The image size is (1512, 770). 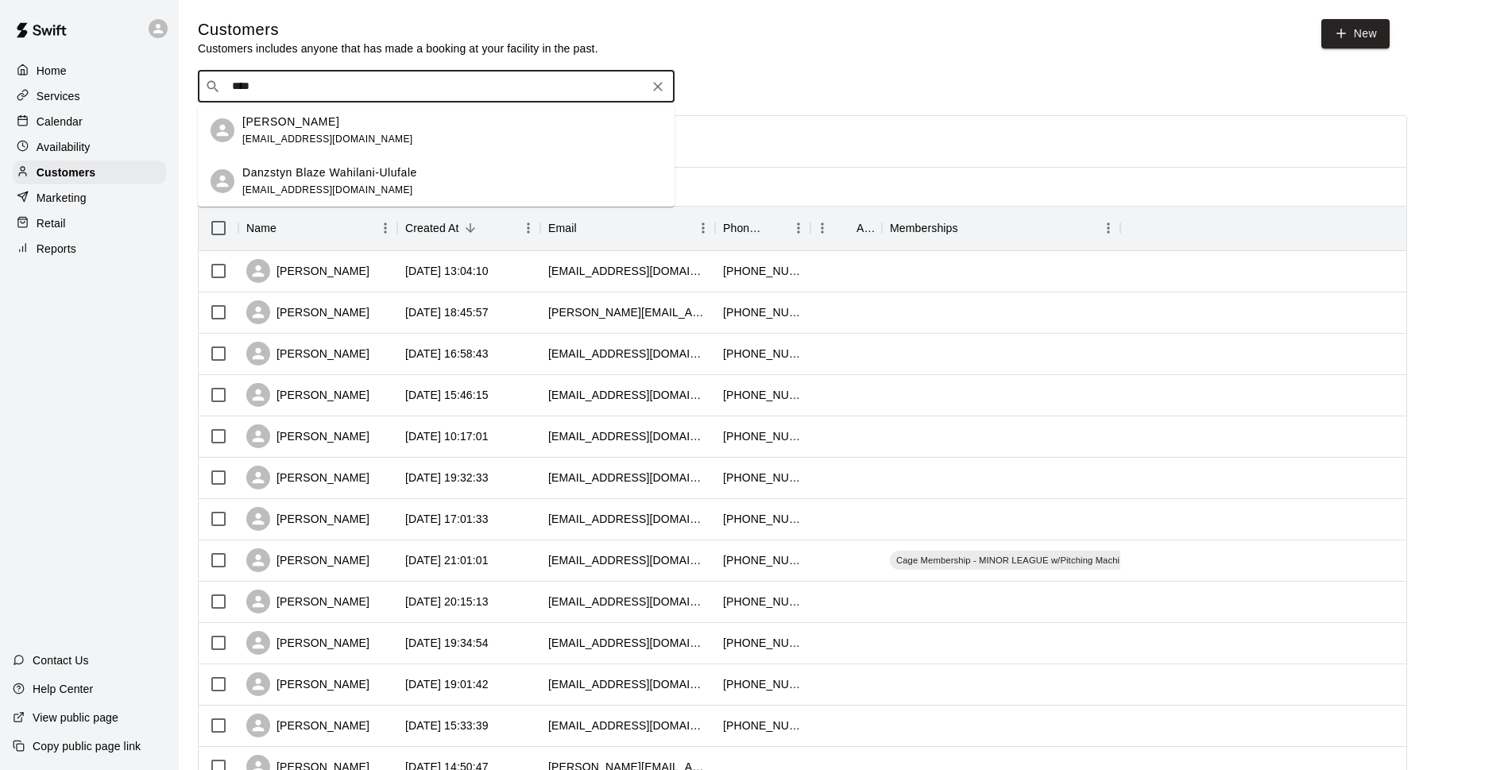 What do you see at coordinates (447, 643) in the screenshot?
I see `div: 2025-10-06 19:34:54` at bounding box center [447, 643].